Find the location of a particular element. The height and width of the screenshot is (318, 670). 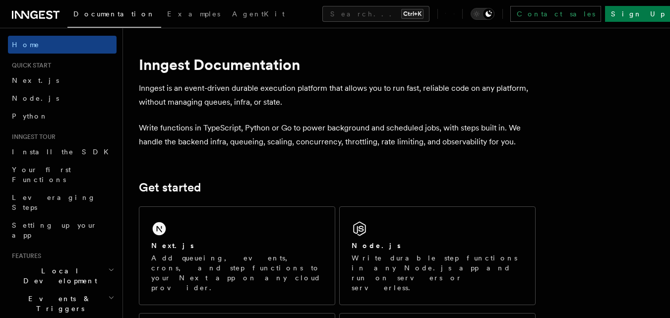

h1: Inngest Documentation is located at coordinates (337, 64).